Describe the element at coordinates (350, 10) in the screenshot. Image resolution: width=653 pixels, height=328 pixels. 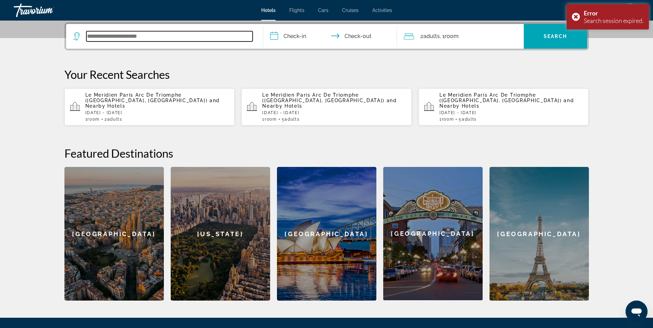
I see `a: Cruises` at that location.